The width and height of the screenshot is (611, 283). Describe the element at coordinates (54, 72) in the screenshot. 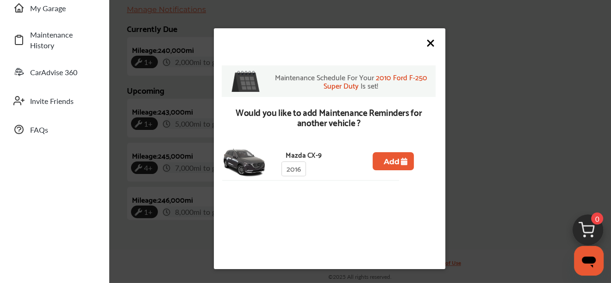

I see `a: CarAdvise 360` at that location.